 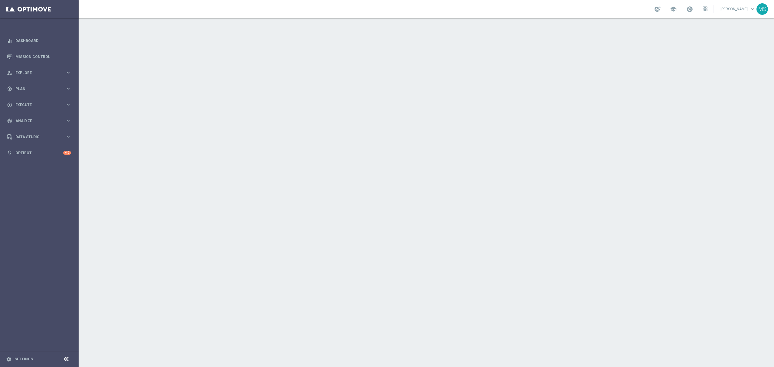 What do you see at coordinates (36, 105) in the screenshot?
I see `div: Execute` at bounding box center [36, 105].